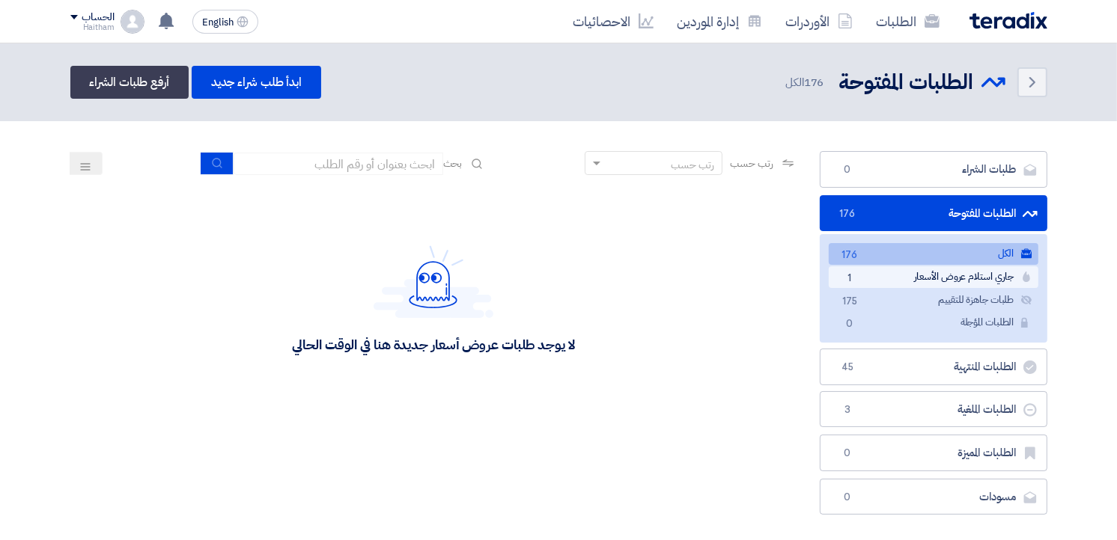 This screenshot has width=1117, height=540. Describe the element at coordinates (692, 165) in the screenshot. I see `div: رتب حسب` at that location.